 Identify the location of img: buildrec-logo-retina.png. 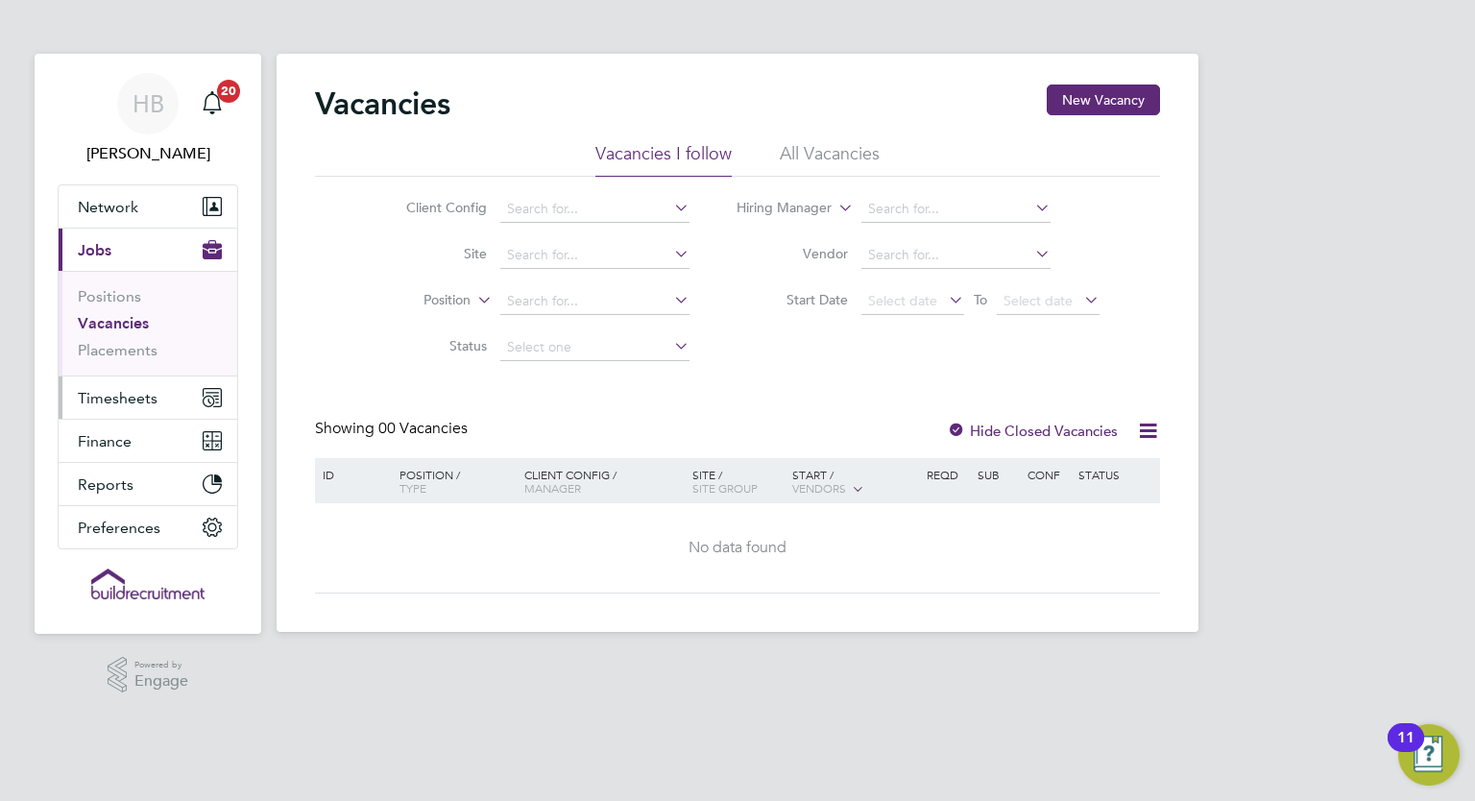
(148, 584).